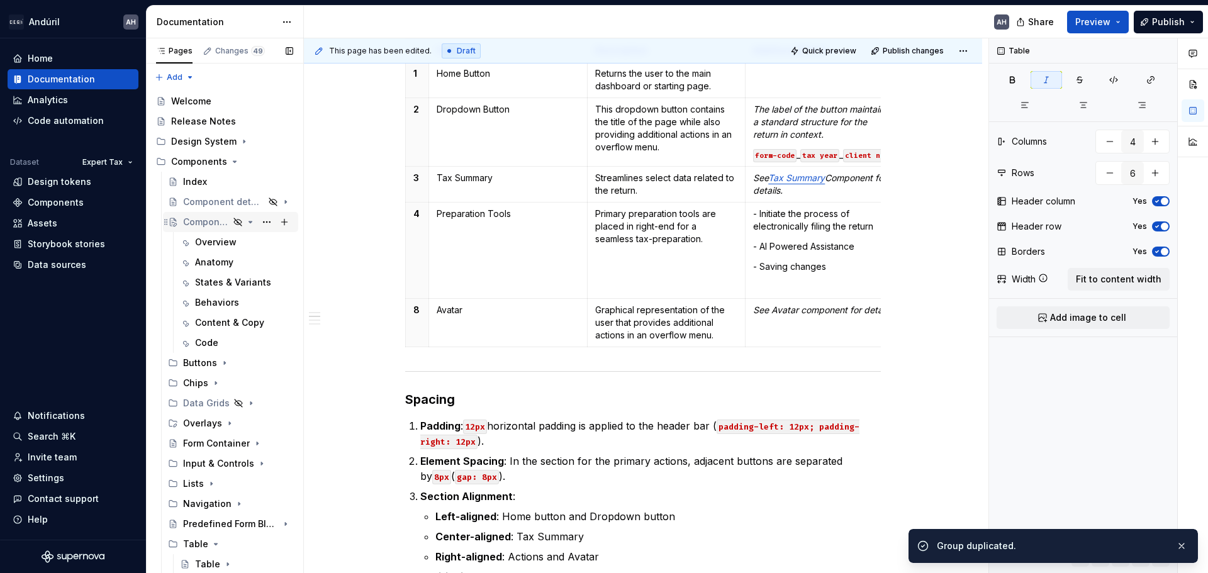 The image size is (1208, 573). I want to click on code: 8px, so click(442, 477).